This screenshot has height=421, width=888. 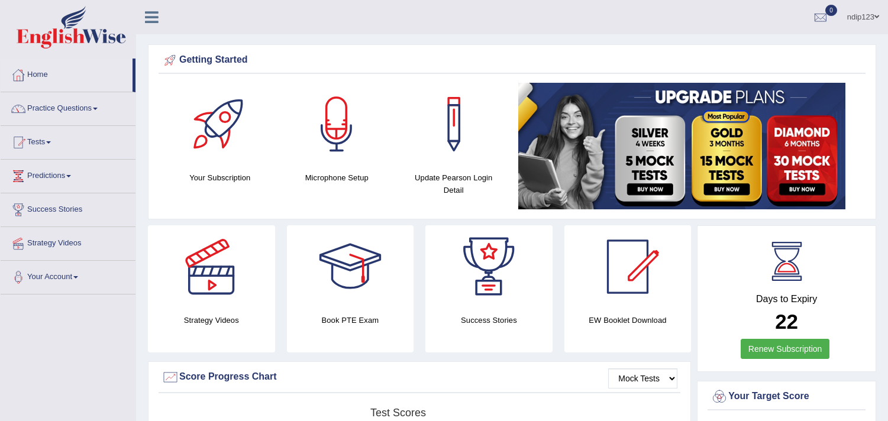 I want to click on div: Getting Started, so click(x=512, y=60).